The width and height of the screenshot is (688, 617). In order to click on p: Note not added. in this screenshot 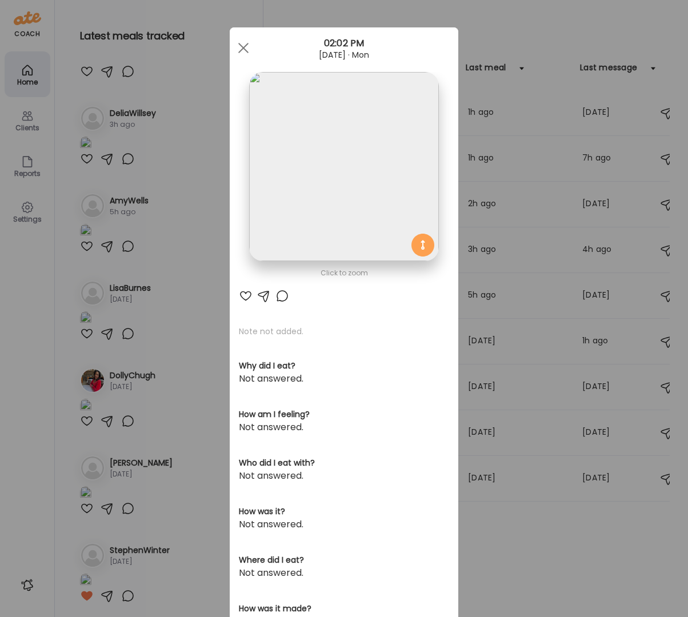, I will do `click(344, 331)`.